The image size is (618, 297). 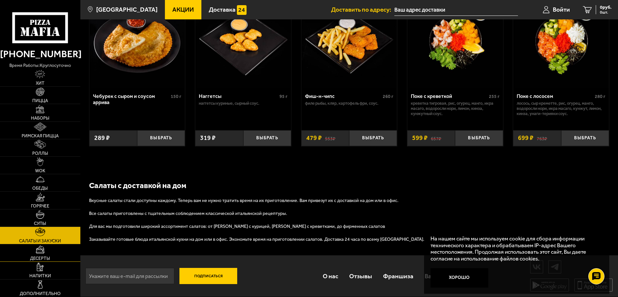 What do you see at coordinates (456, 10) in the screenshot?
I see `input: Ваш адрес доставки` at bounding box center [456, 10].